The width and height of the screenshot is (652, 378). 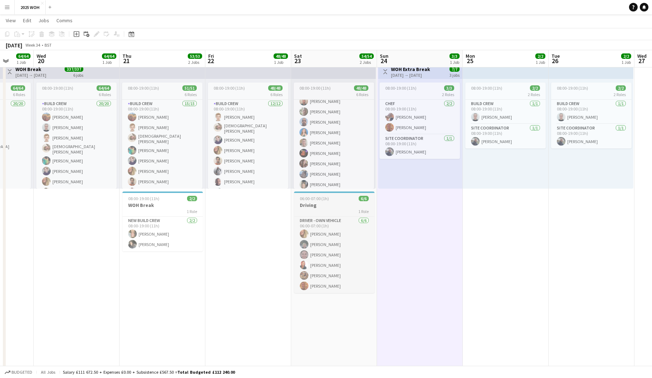 I want to click on span: 21, so click(x=126, y=61).